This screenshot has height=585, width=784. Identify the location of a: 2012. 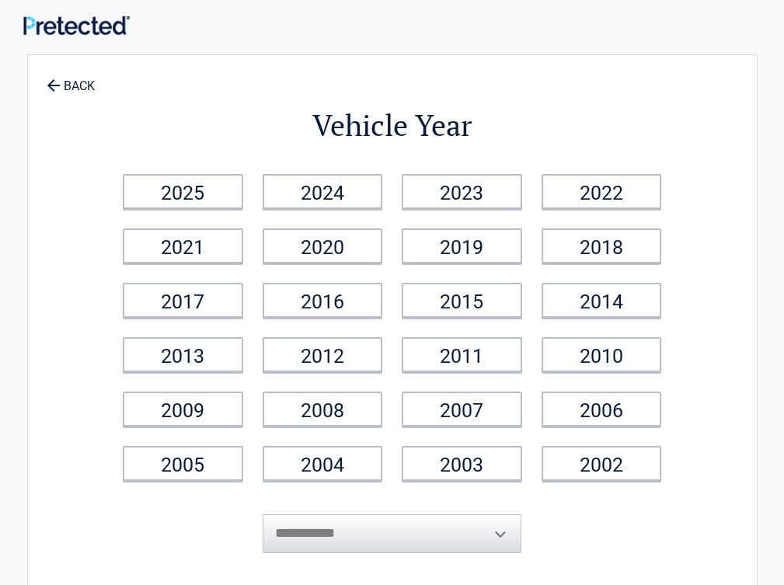
(323, 354).